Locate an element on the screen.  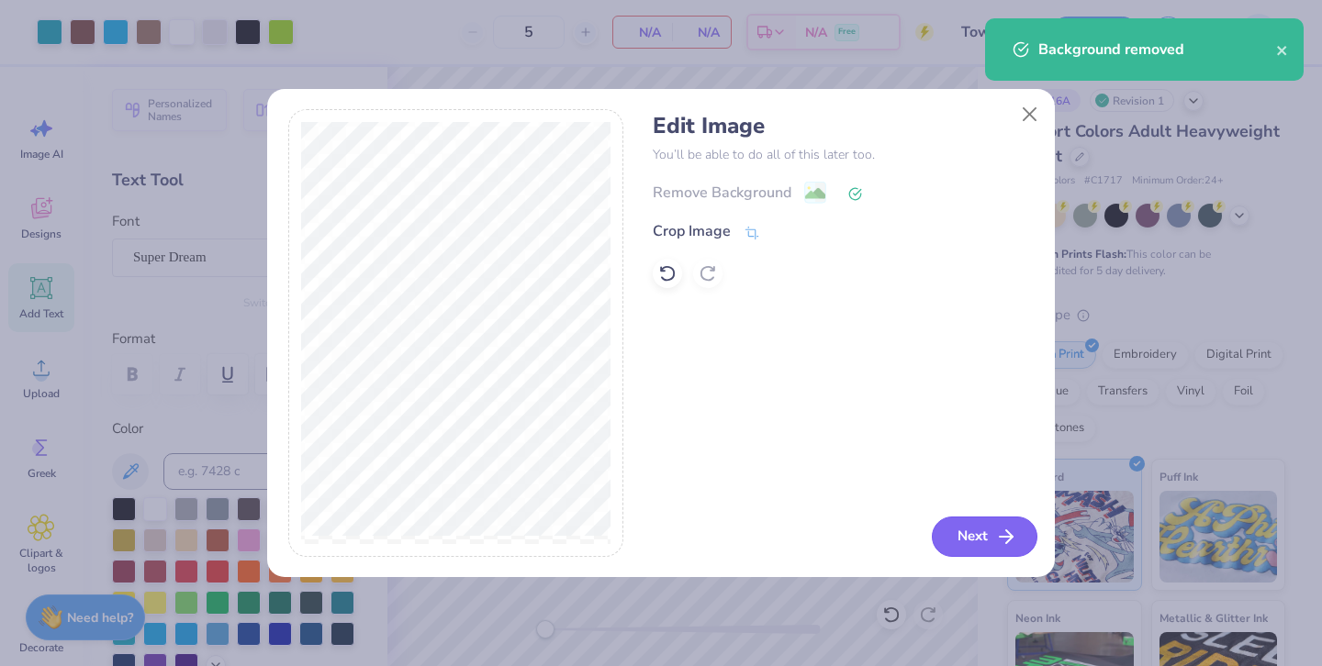
button: close is located at coordinates (1282, 50).